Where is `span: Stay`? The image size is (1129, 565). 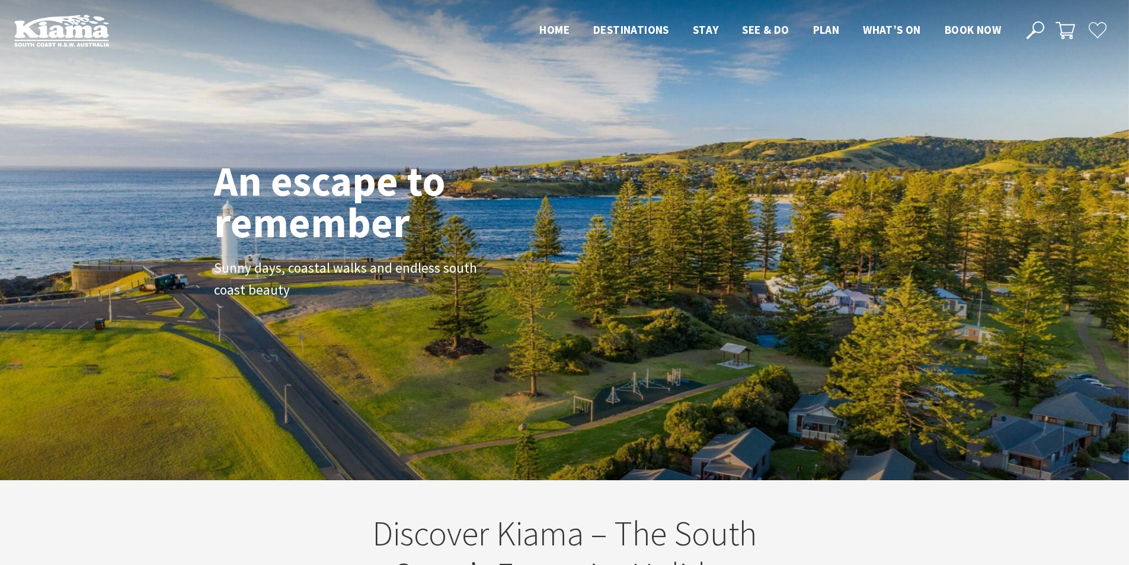 span: Stay is located at coordinates (706, 30).